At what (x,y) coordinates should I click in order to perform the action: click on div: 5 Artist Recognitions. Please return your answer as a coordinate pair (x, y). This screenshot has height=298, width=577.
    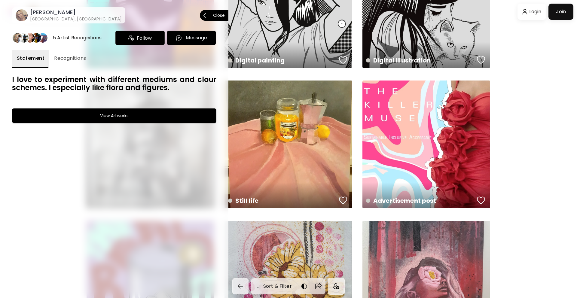
    Looking at the image, I should click on (77, 38).